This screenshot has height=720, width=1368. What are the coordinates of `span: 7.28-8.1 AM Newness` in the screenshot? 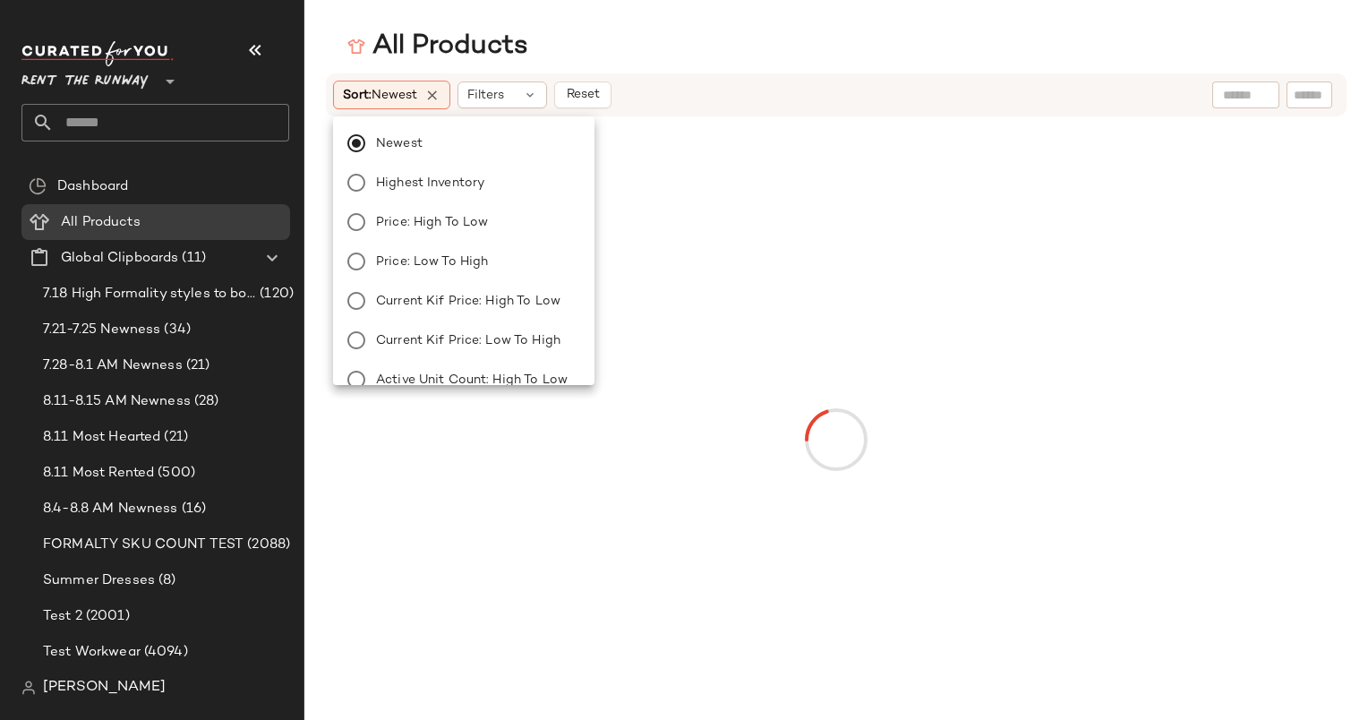 It's located at (113, 365).